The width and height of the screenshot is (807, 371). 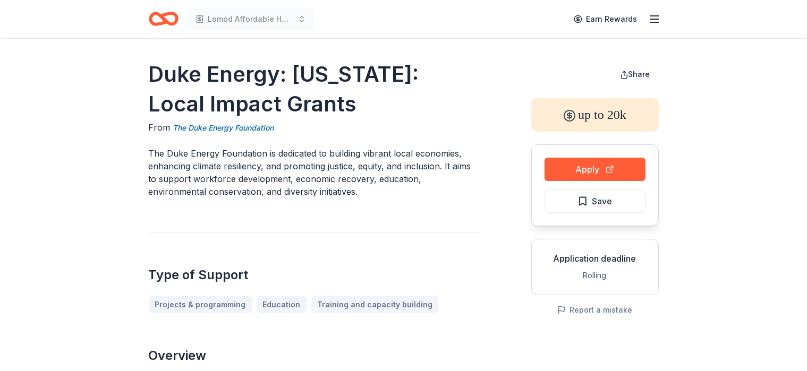 I want to click on a: Projects & programming, so click(x=200, y=305).